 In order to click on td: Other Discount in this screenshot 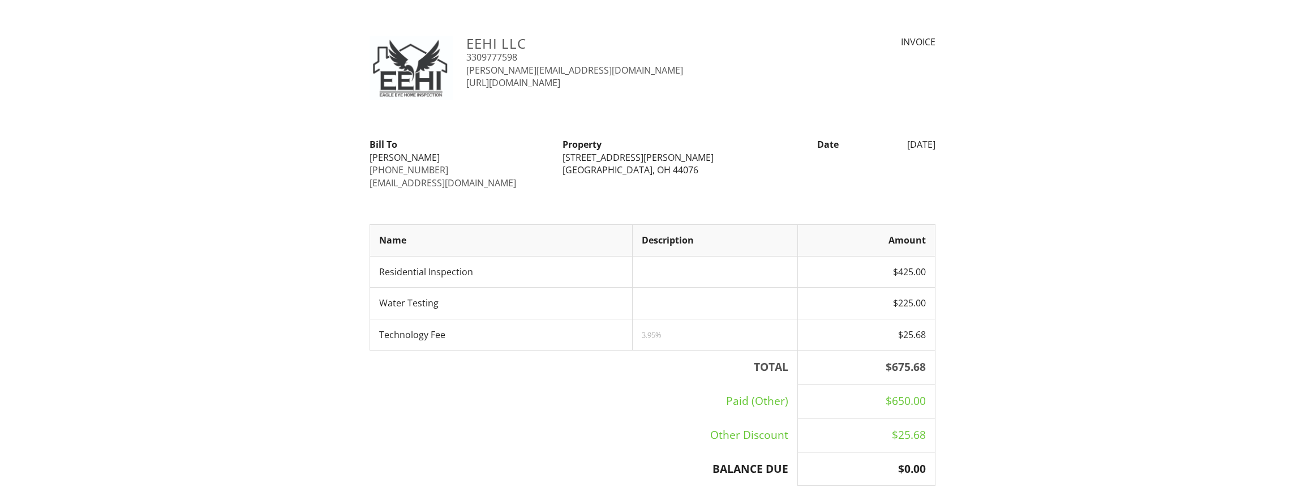, I will do `click(584, 435)`.